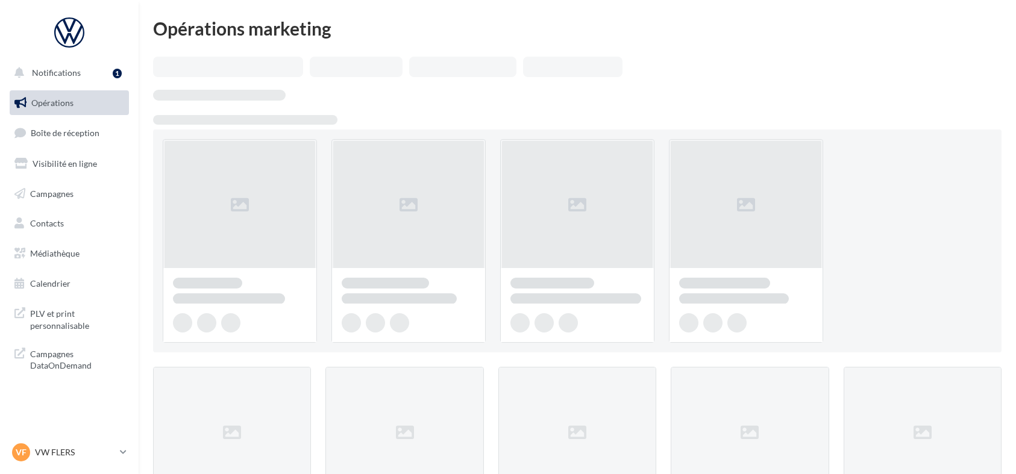 This screenshot has width=1016, height=474. What do you see at coordinates (50, 283) in the screenshot?
I see `span: Calendrier` at bounding box center [50, 283].